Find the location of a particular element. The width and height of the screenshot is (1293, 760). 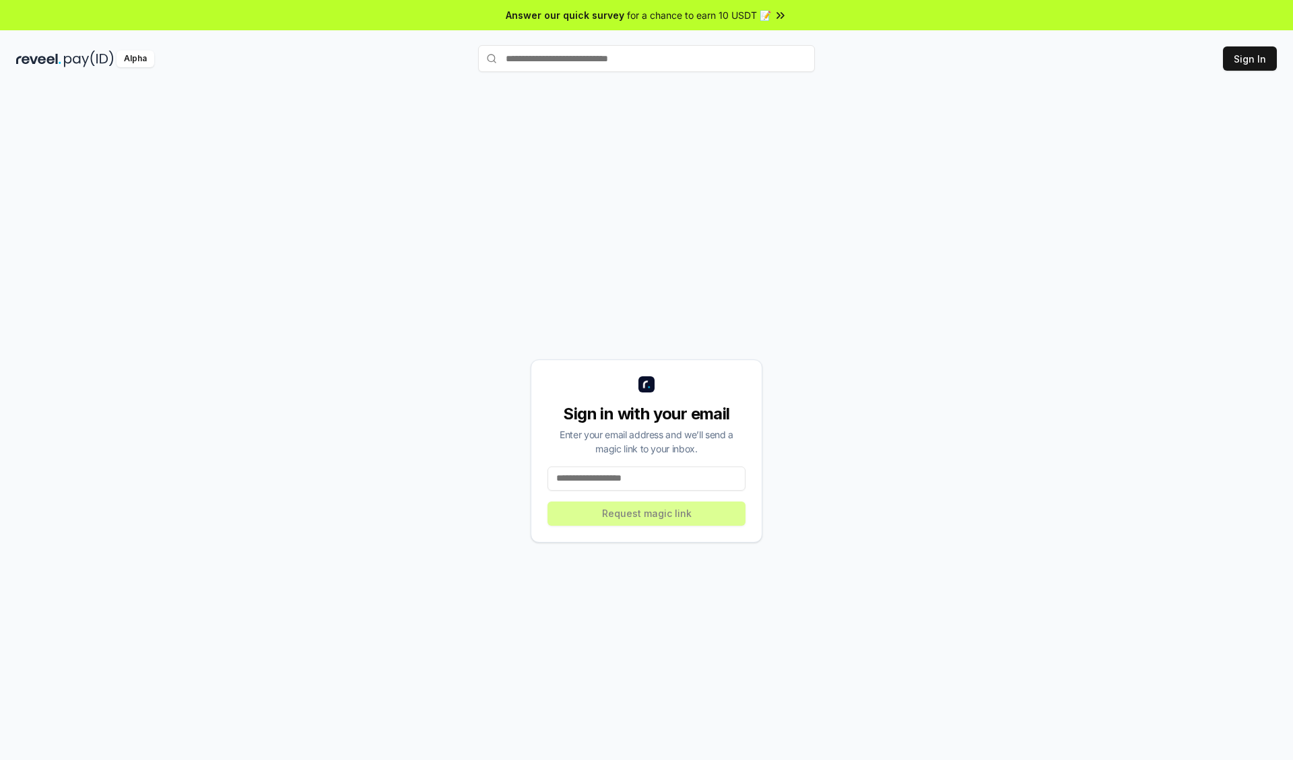

div: Enter your email address and we’ll send a magic link to your inbox. is located at coordinates (646, 442).